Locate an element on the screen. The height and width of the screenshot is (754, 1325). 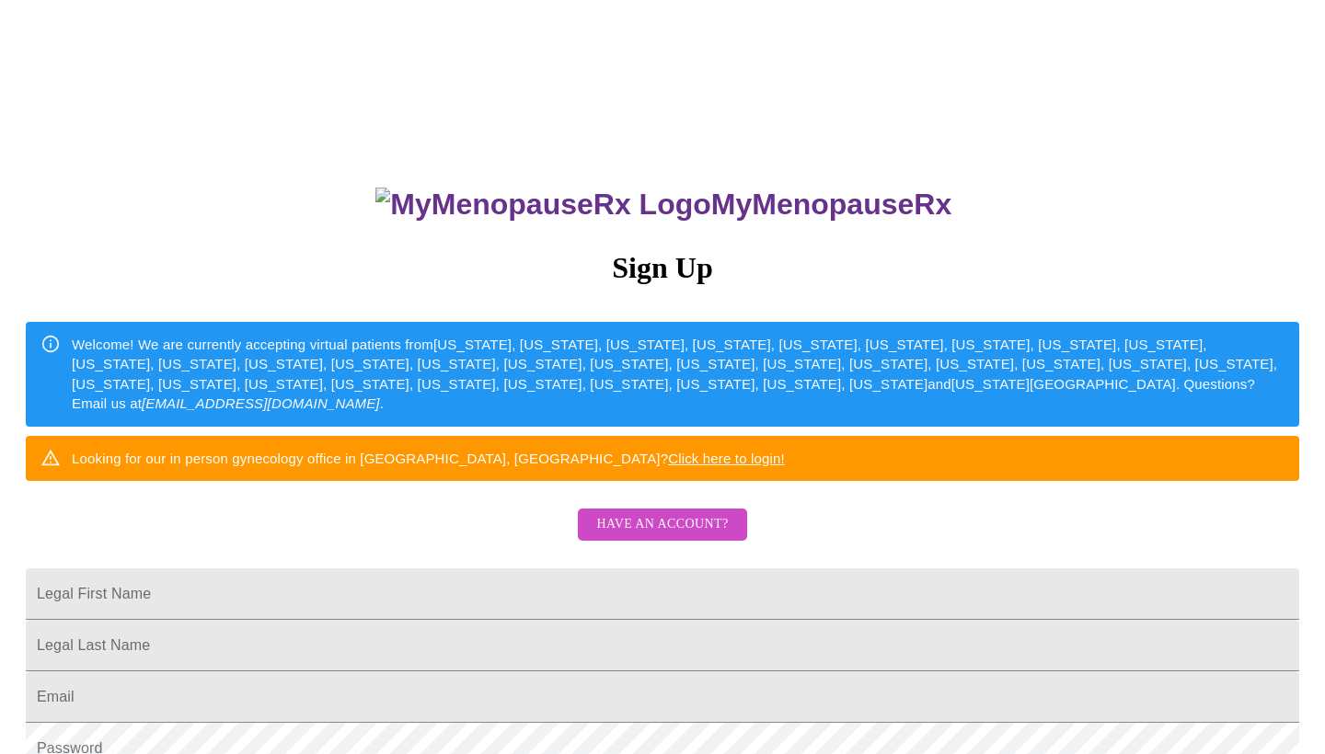
a: Click here to login! is located at coordinates (726, 458).